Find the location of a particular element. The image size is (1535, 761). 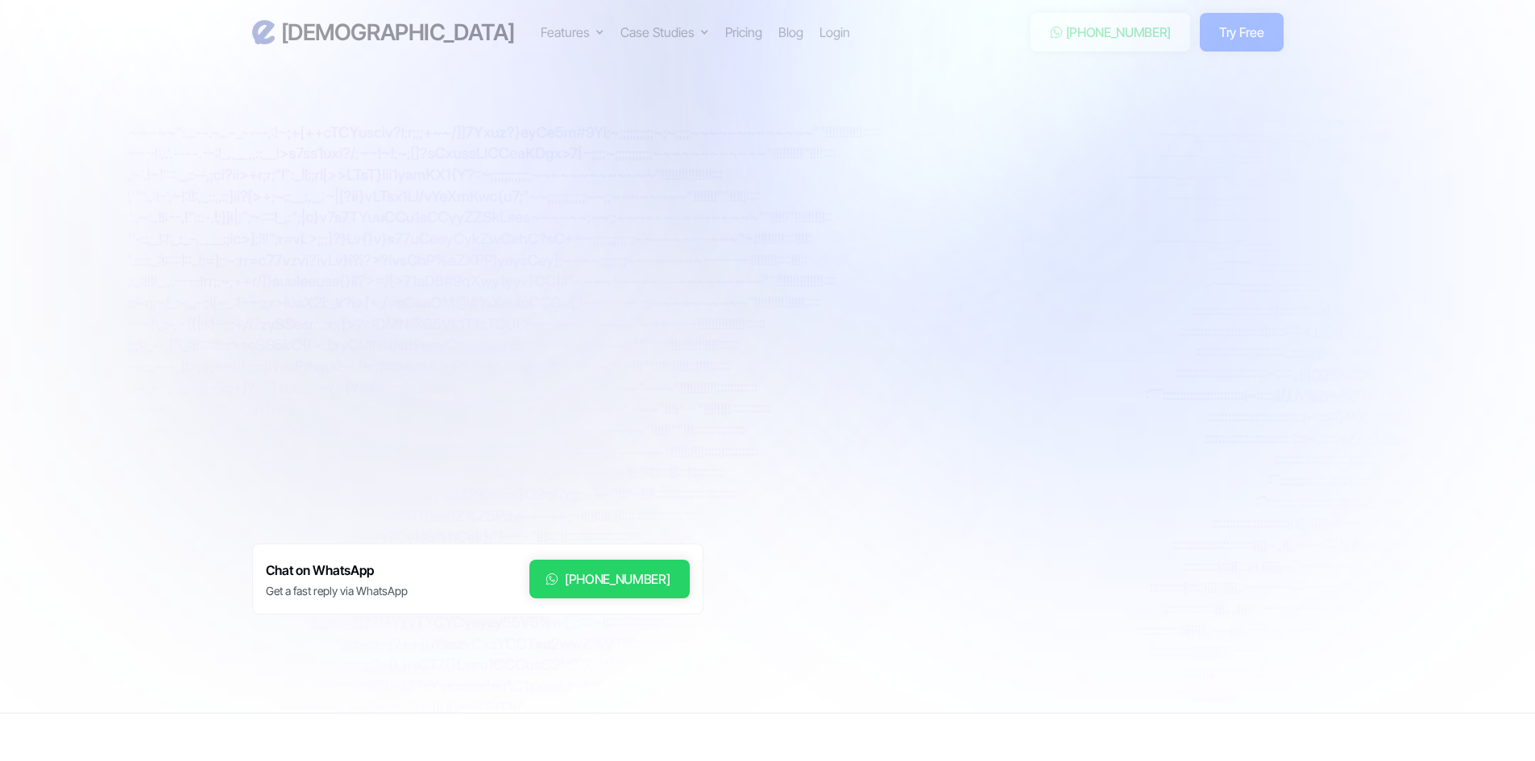

div: Blog is located at coordinates (790, 32).